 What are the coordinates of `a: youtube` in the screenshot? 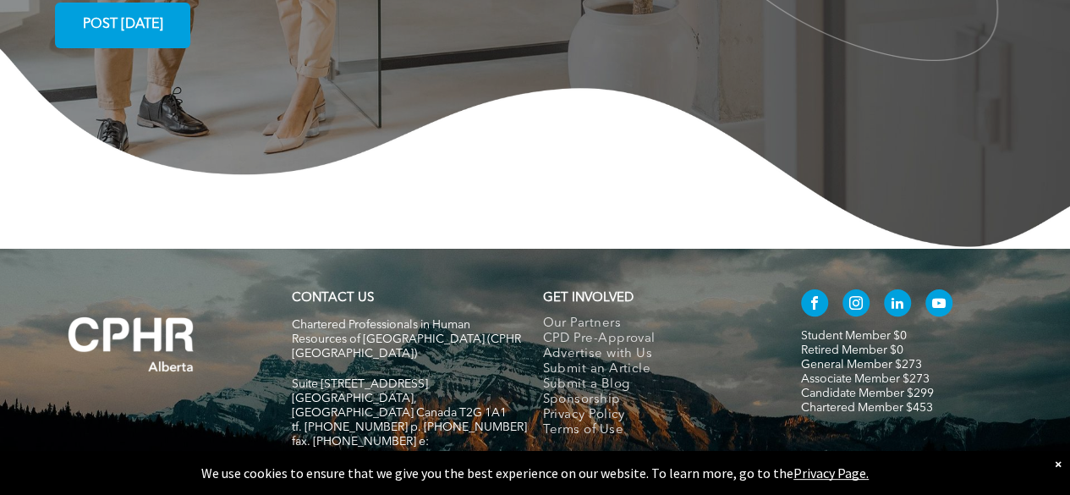 It's located at (939, 305).